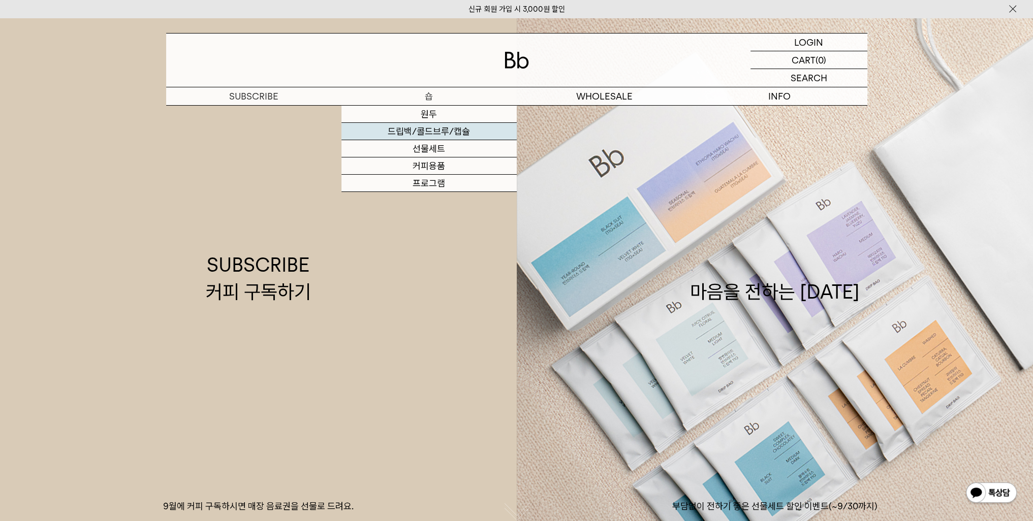 This screenshot has height=521, width=1033. Describe the element at coordinates (808, 42) in the screenshot. I see `p: LOGIN` at that location.